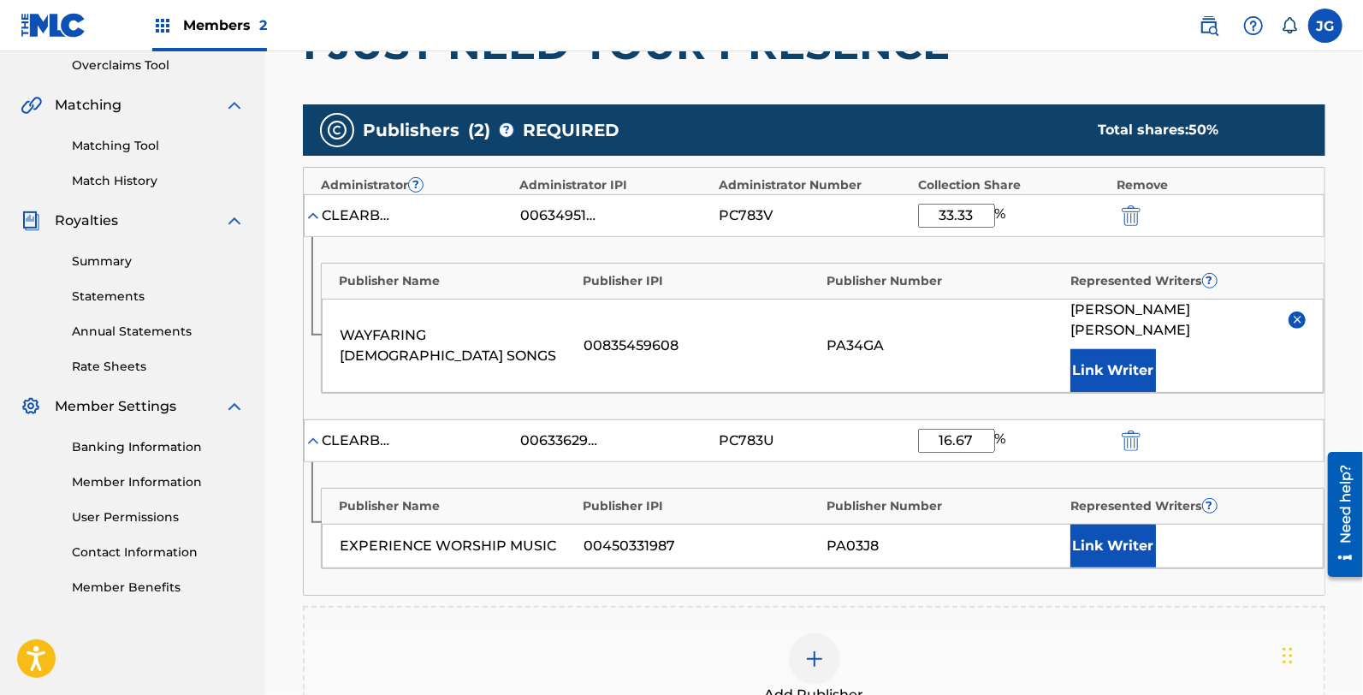  I want to click on a: User Permissions, so click(158, 517).